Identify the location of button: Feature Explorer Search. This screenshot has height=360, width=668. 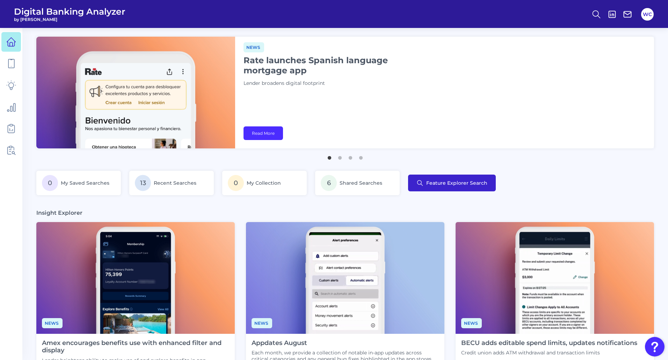
(452, 183).